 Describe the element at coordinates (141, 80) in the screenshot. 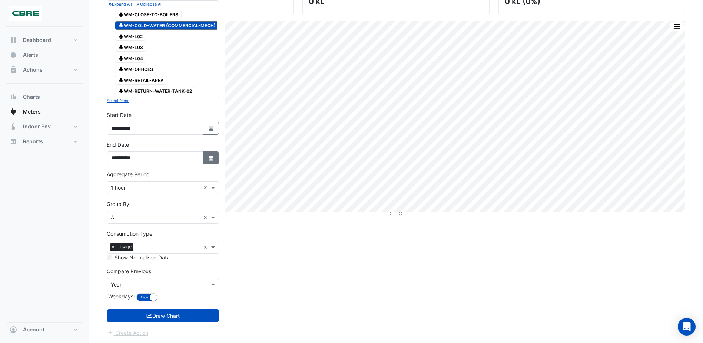

I see `span: WM-RETAIL-AREA` at that location.